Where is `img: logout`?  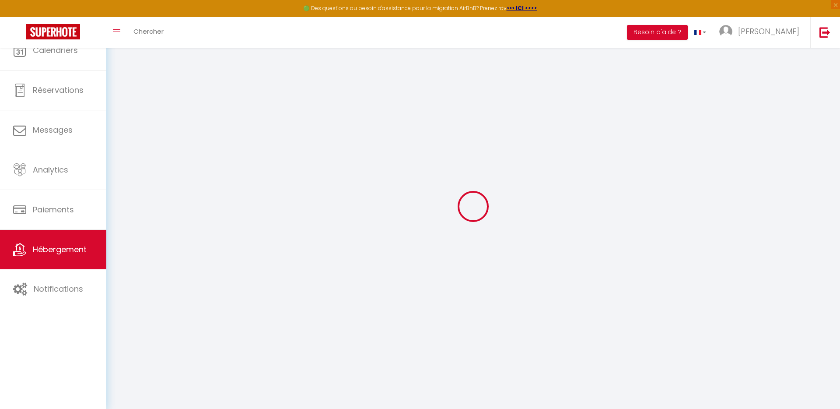 img: logout is located at coordinates (825, 32).